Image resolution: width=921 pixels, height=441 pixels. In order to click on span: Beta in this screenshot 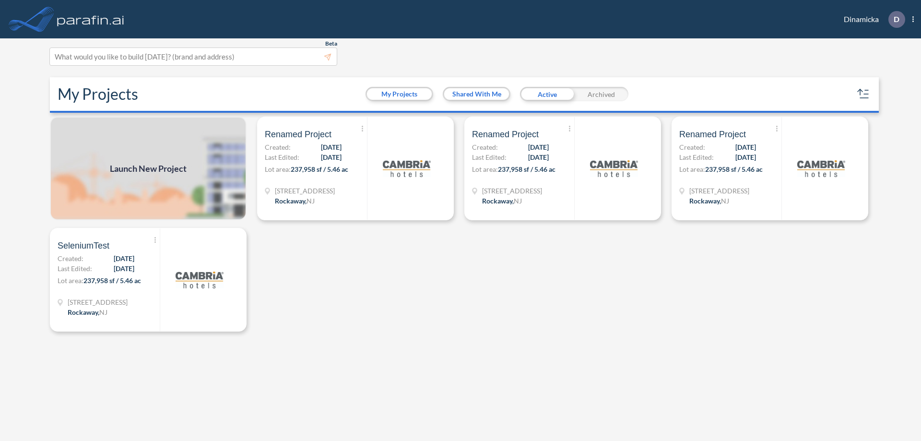, I will do `click(331, 44)`.